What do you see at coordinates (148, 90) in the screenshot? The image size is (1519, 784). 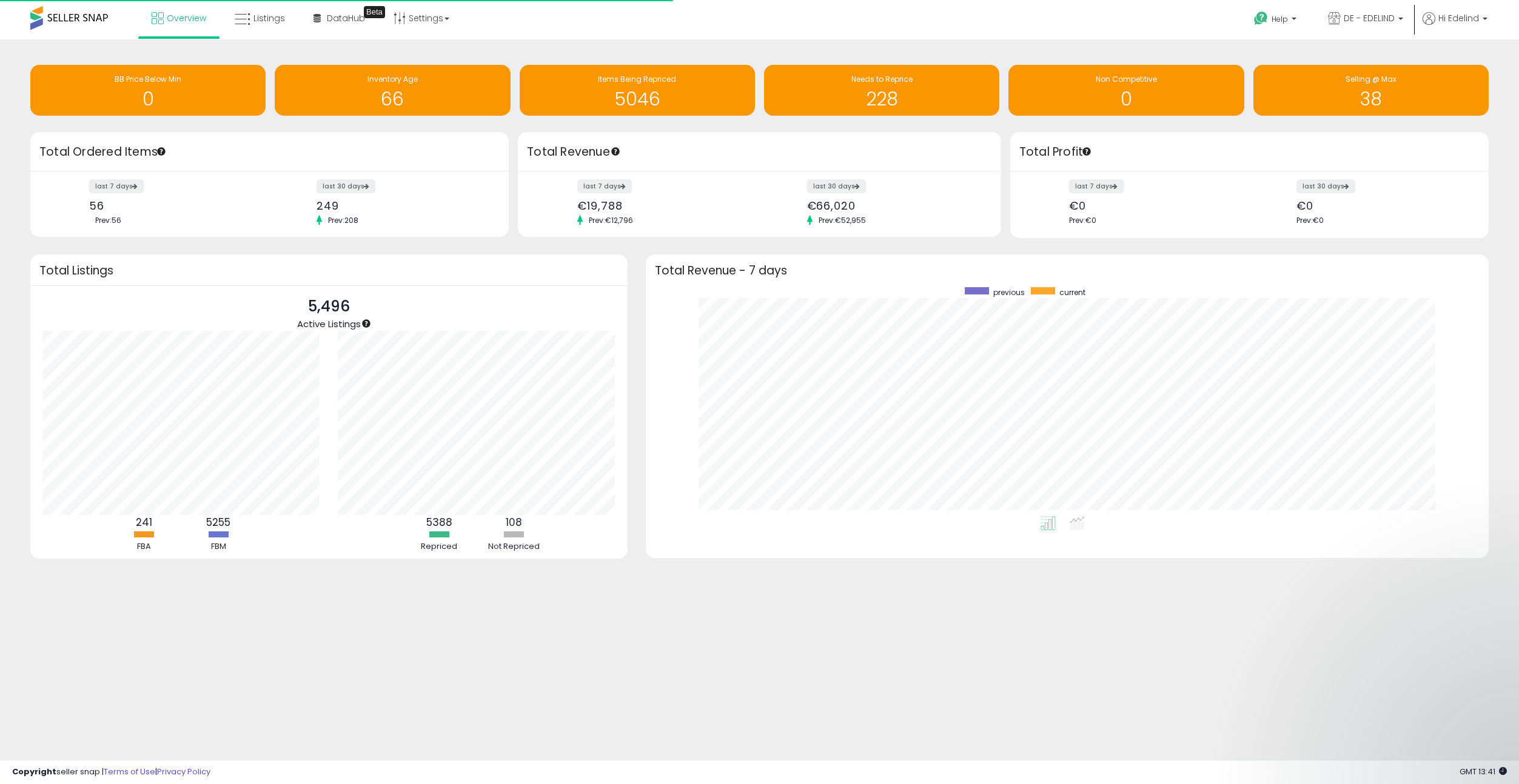 I see `a: BB Price Below Min 0` at bounding box center [148, 90].